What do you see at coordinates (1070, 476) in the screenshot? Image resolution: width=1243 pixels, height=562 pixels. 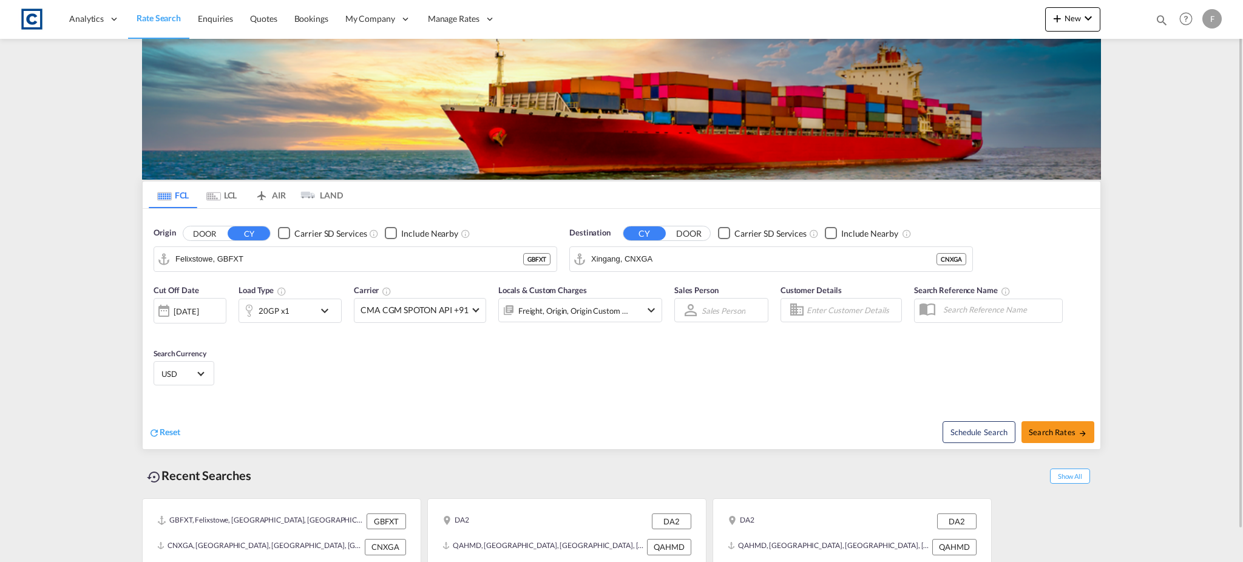 I see `span: Show All` at bounding box center [1070, 476].